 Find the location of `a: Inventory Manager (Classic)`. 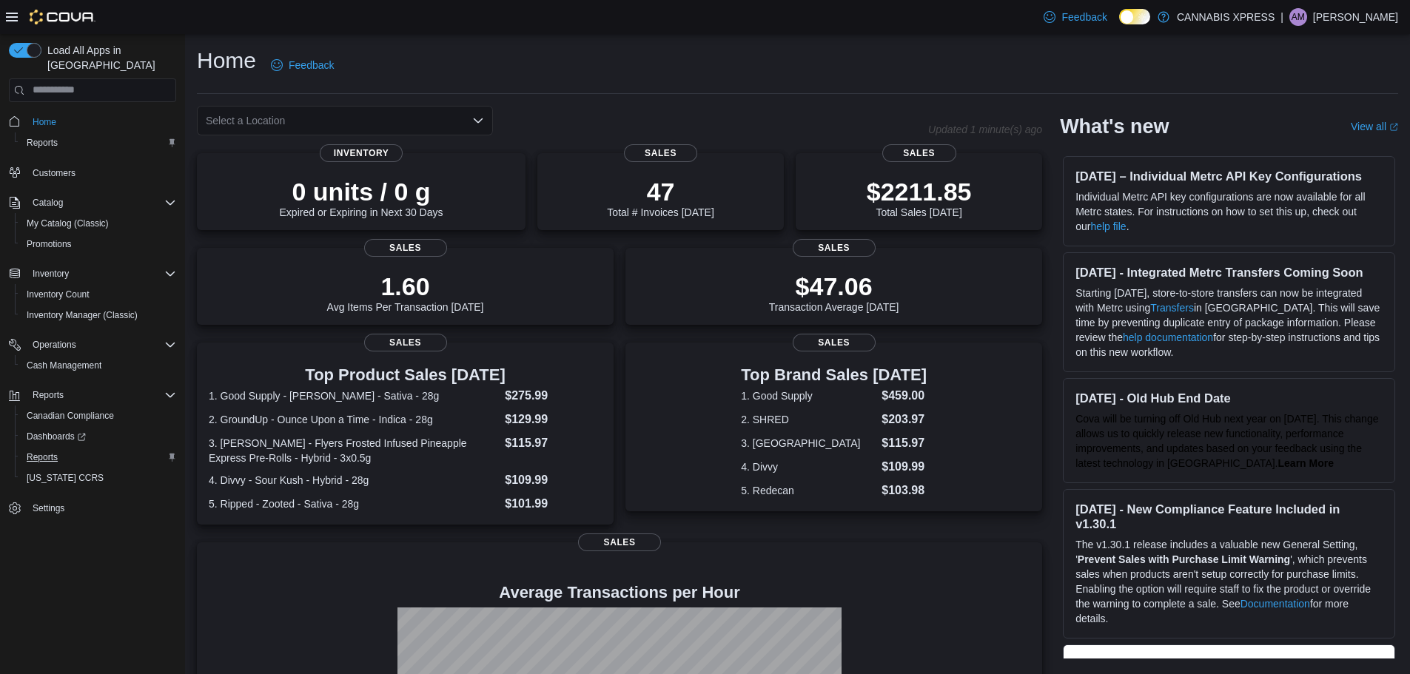

a: Inventory Manager (Classic) is located at coordinates (82, 315).